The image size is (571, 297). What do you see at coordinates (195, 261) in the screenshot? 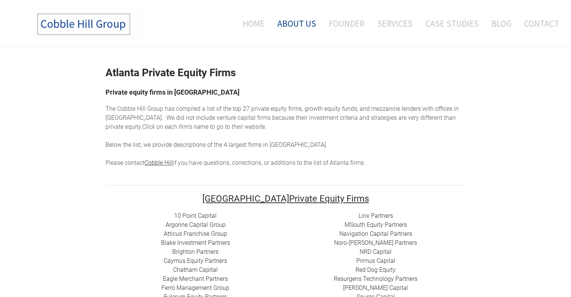
I see `a: Caymus Equity Partners` at bounding box center [195, 261].